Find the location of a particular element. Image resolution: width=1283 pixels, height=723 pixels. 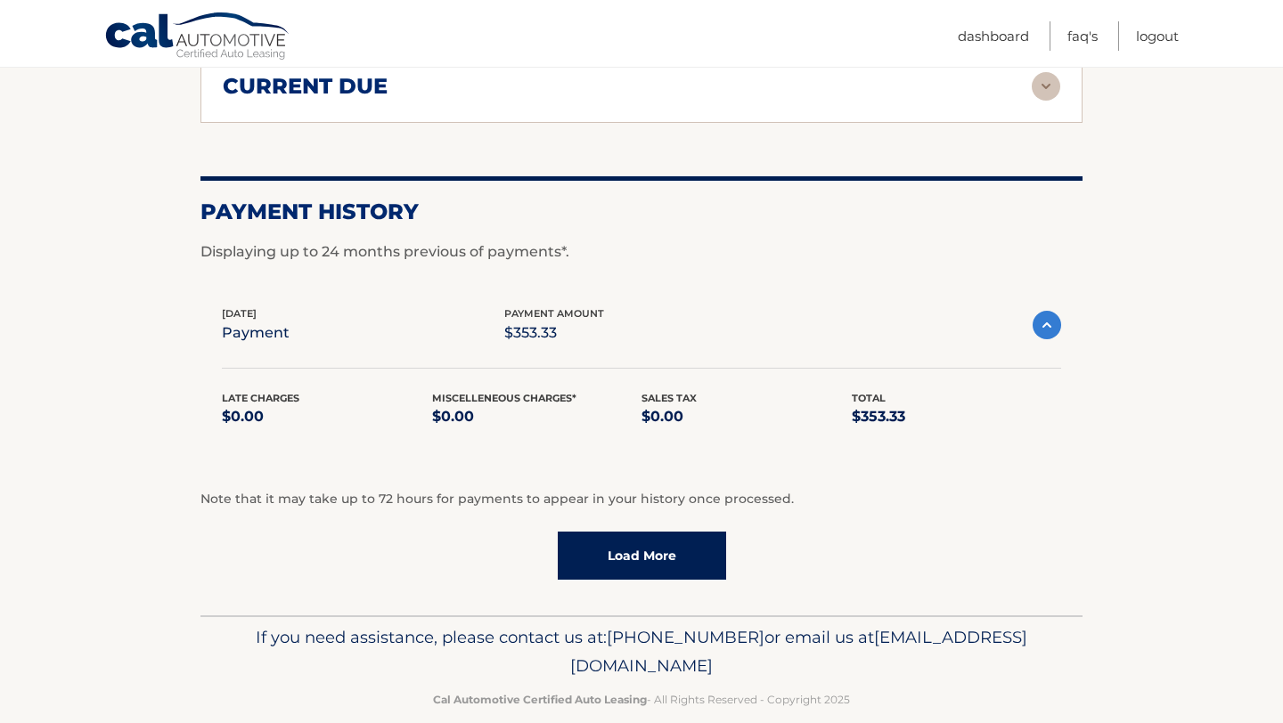

strong: Cal Automotive Certified Auto Leasing is located at coordinates (540, 699).